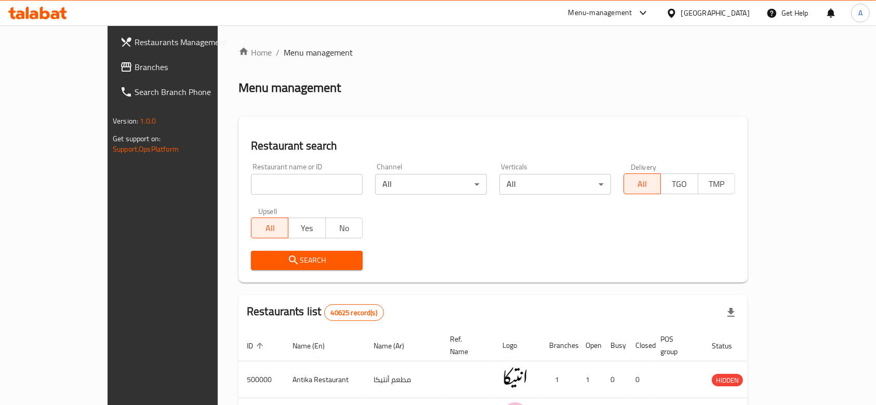 The image size is (876, 405). What do you see at coordinates (517, 345) in the screenshot?
I see `th: Logo` at bounding box center [517, 345].